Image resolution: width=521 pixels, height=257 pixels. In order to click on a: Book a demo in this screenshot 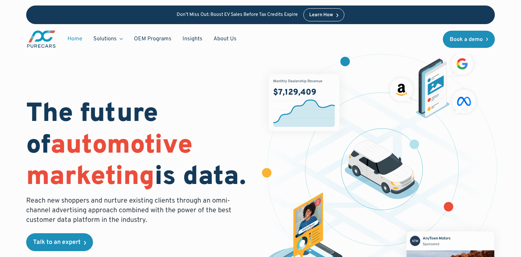, I will do `click(469, 39)`.